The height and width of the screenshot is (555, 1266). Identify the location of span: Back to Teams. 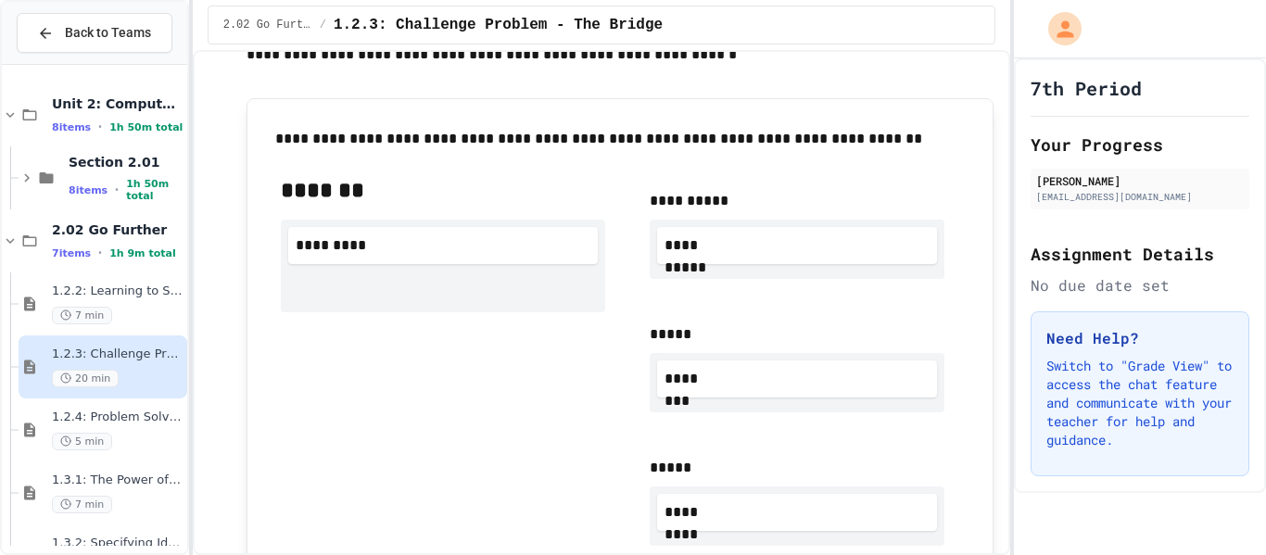
(108, 32).